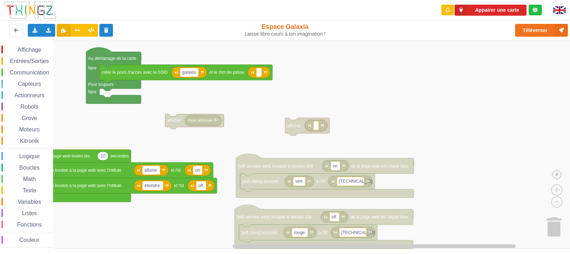 The image size is (570, 254). Describe the element at coordinates (299, 232) in the screenshot. I see `text: rouge` at that location.